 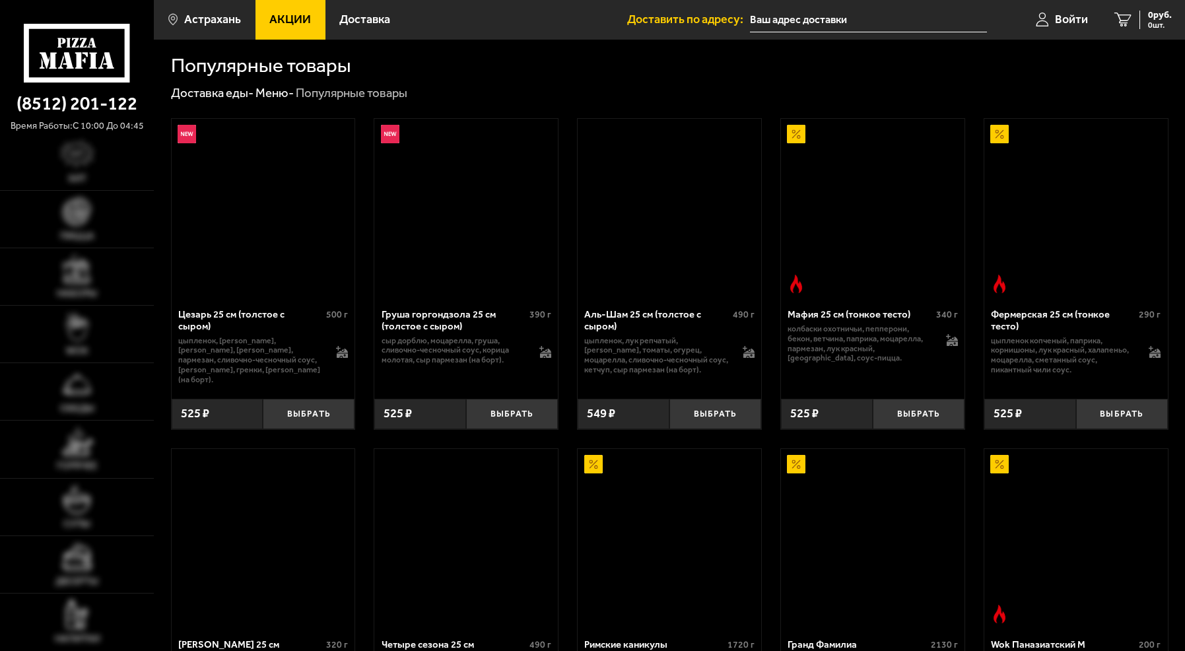 What do you see at coordinates (656, 321) in the screenshot?
I see `div: Аль-Шам 25 см (толстое с сыром)` at bounding box center [656, 321].